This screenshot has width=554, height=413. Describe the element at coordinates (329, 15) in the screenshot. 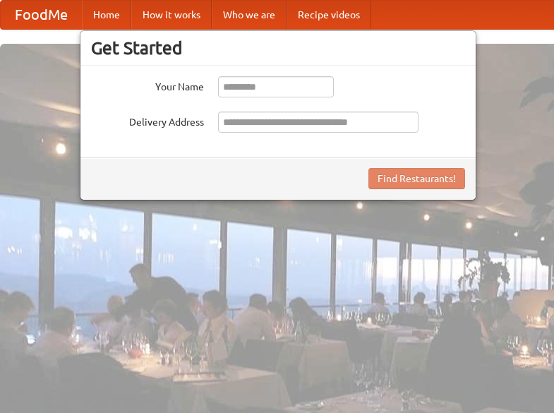

I see `a: Recipe videos` at that location.